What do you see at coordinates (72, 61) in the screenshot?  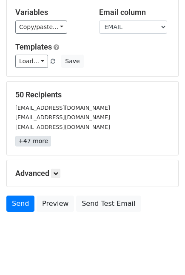 I see `button: Save` at bounding box center [72, 61].